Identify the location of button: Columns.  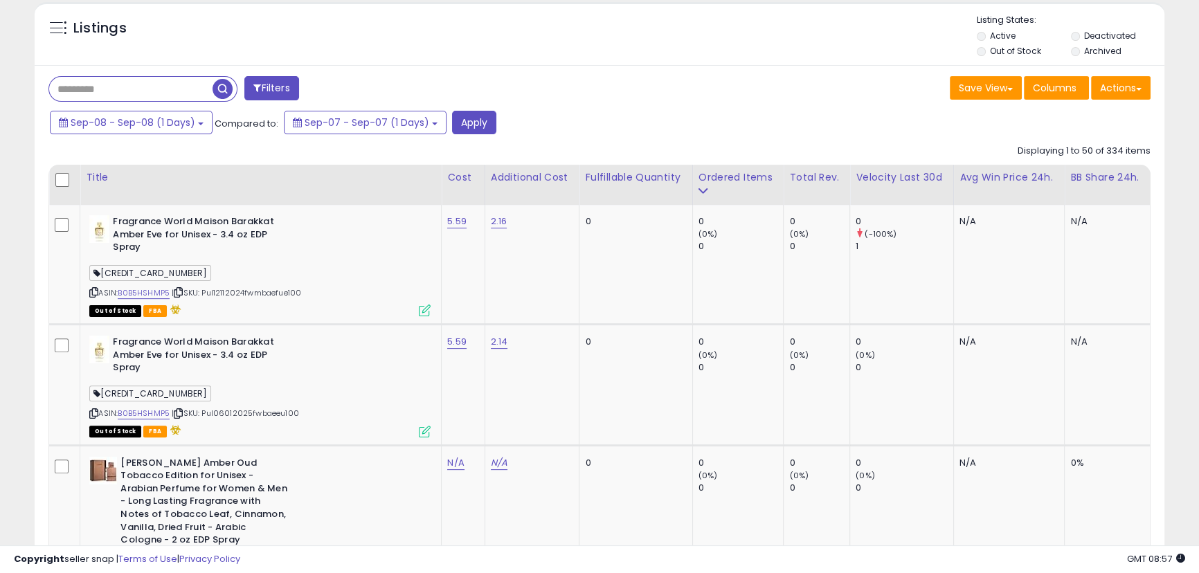
(1056, 88).